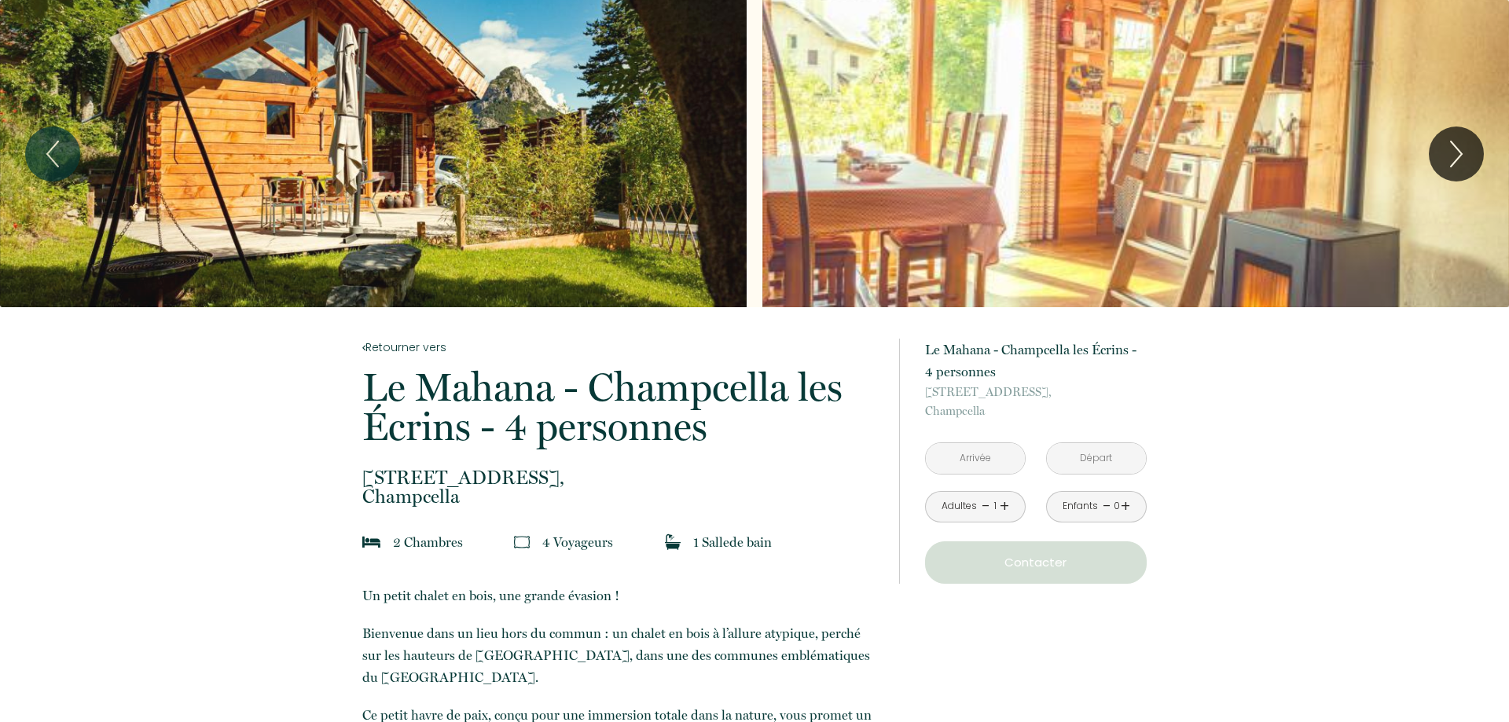 Image resolution: width=1509 pixels, height=722 pixels. Describe the element at coordinates (428, 542) in the screenshot. I see `p: 2 Chambre` at that location.